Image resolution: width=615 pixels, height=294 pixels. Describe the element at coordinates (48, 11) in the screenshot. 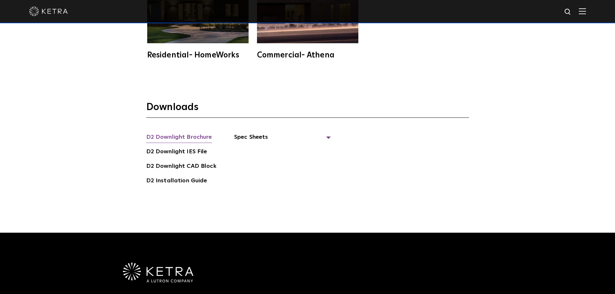

I see `img: ketra-logo-2019-white` at that location.